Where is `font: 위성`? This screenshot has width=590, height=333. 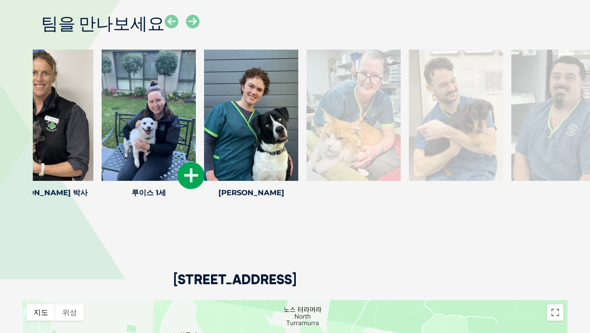
font: 위성 is located at coordinates (70, 312).